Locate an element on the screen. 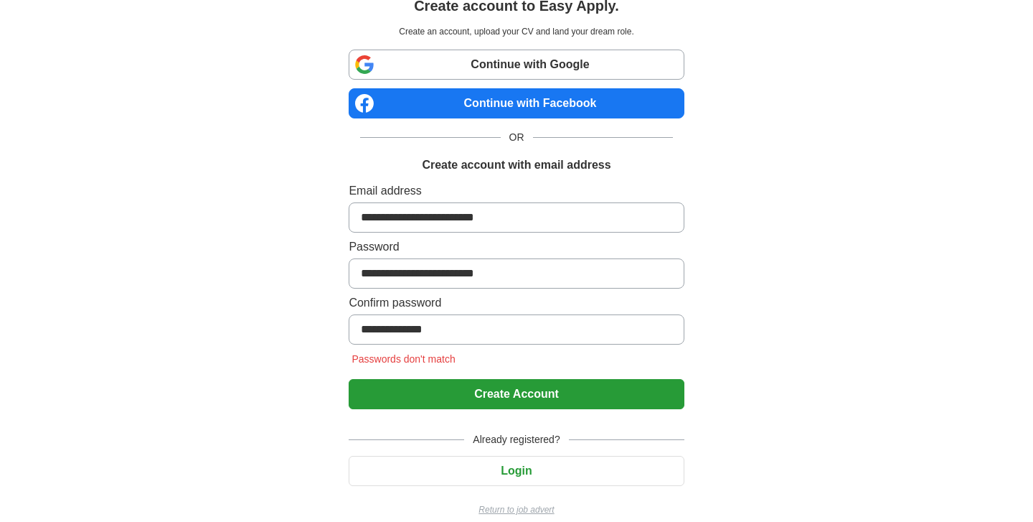 The height and width of the screenshot is (522, 1033). label: Confirm password is located at coordinates (516, 303).